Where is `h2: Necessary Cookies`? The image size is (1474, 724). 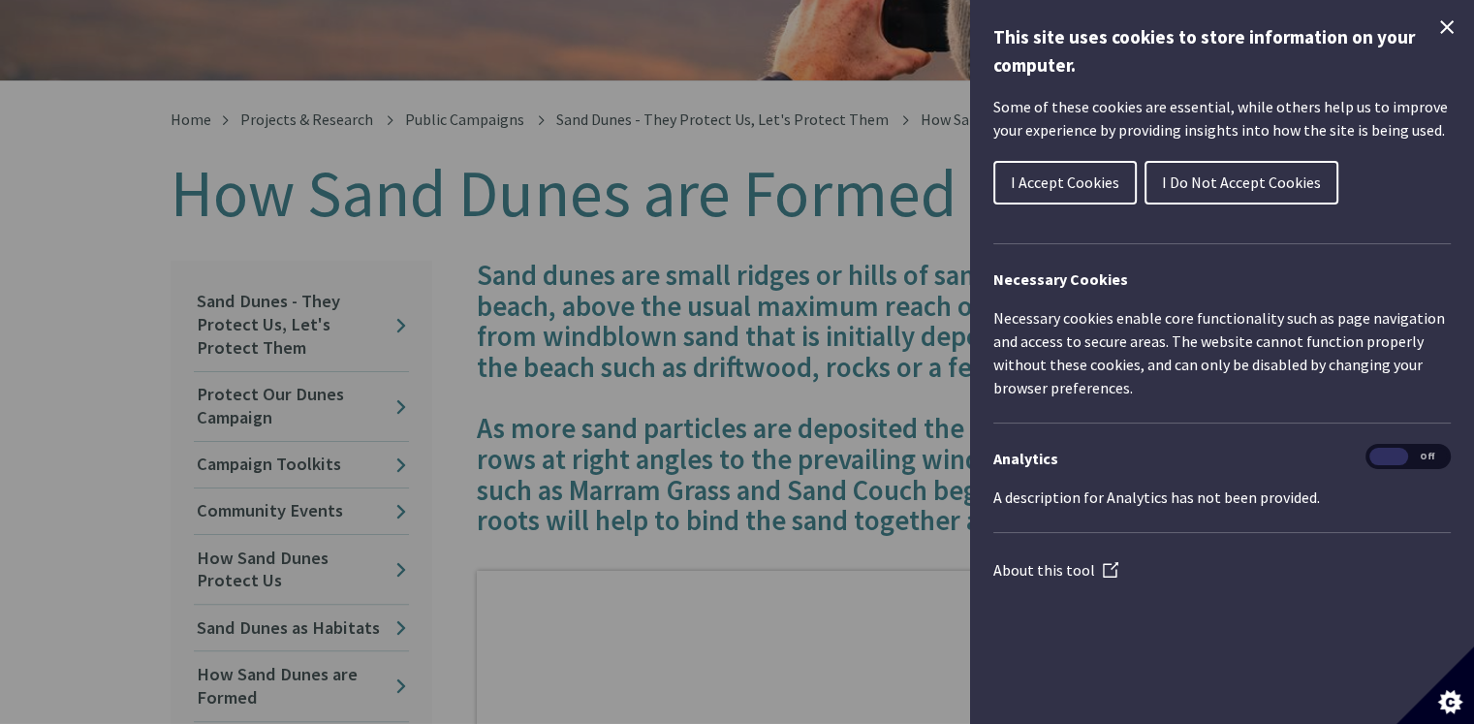
h2: Necessary Cookies is located at coordinates (1222, 279).